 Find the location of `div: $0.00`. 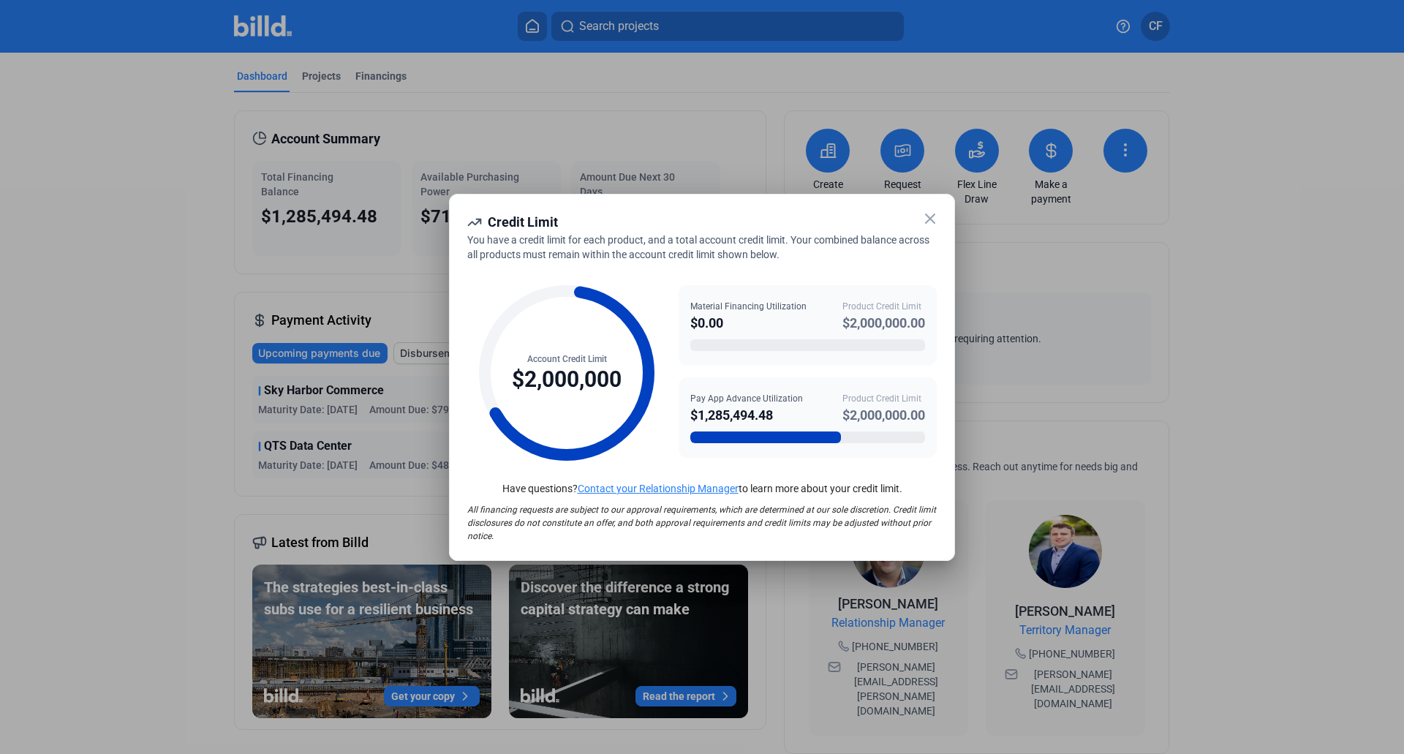

div: $0.00 is located at coordinates (748, 323).